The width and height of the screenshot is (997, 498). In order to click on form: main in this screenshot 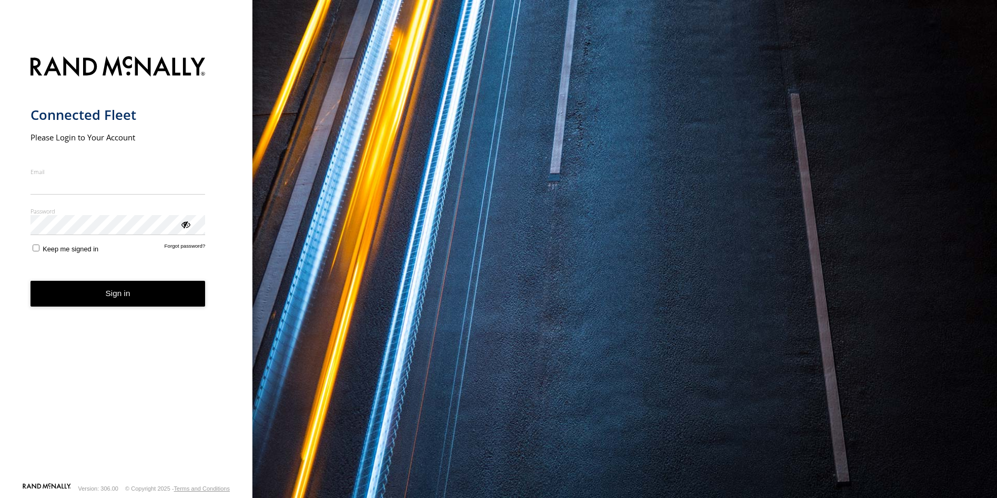, I will do `click(126, 266)`.